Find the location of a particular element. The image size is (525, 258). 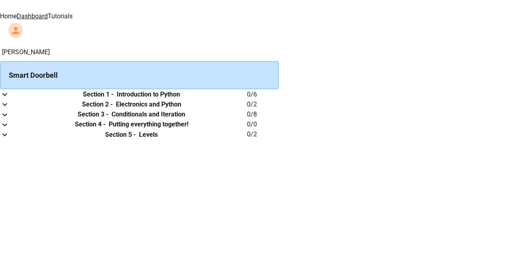

h6: Section 2 - is located at coordinates (97, 104).